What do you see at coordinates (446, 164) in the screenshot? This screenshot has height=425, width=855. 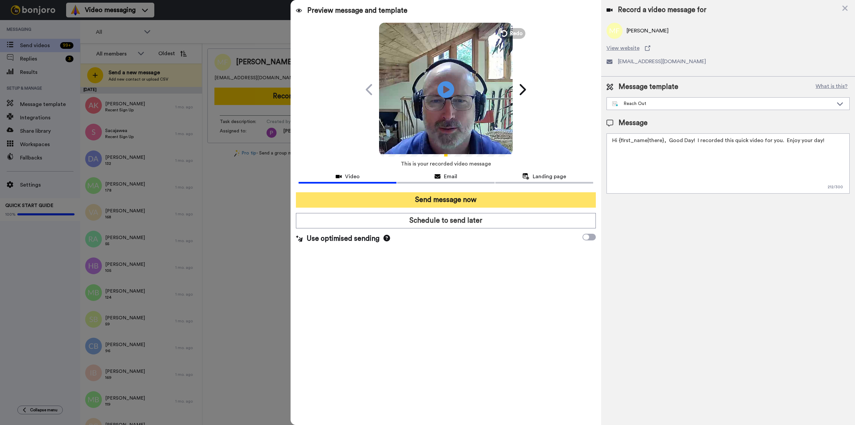 I see `span: This is your recorded video message` at bounding box center [446, 164].